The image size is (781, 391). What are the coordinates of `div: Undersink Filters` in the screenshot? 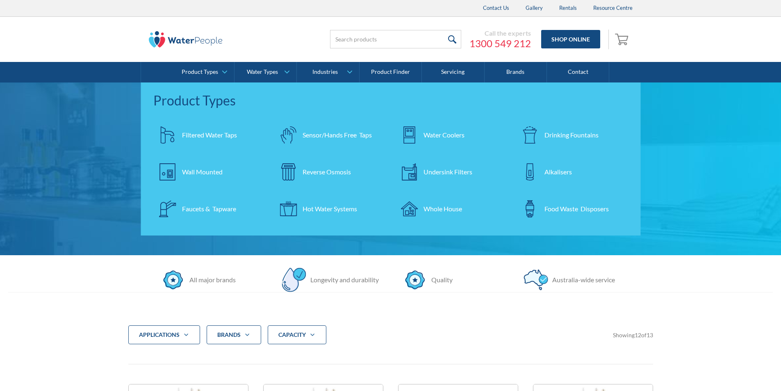 It's located at (448, 172).